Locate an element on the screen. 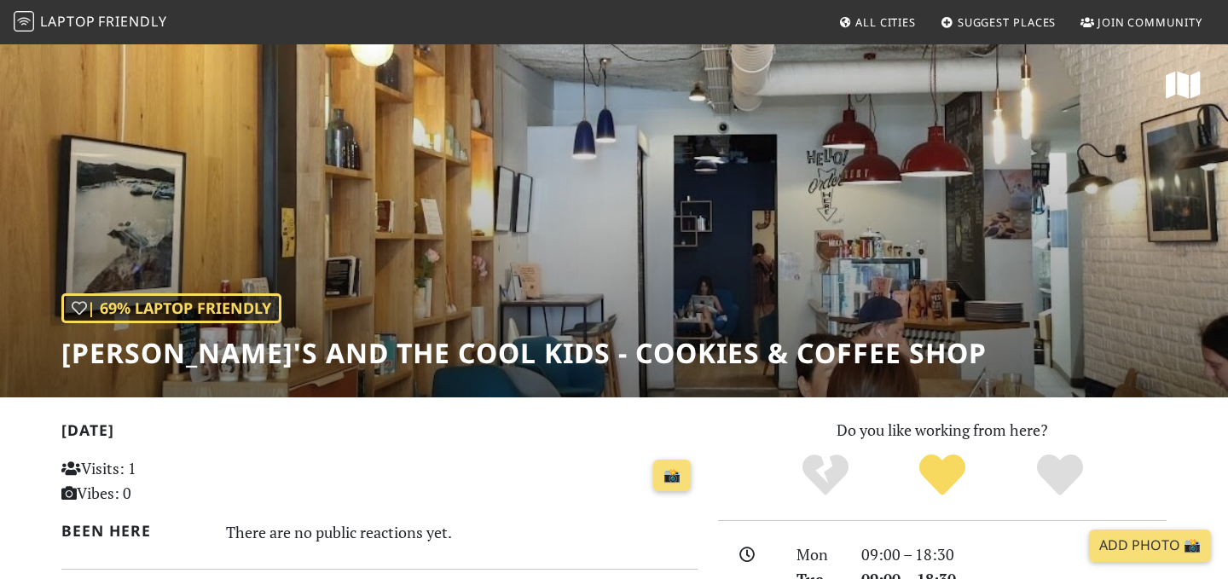 Image resolution: width=1228 pixels, height=579 pixels. div: | 69% Laptop Friendly is located at coordinates (171, 308).